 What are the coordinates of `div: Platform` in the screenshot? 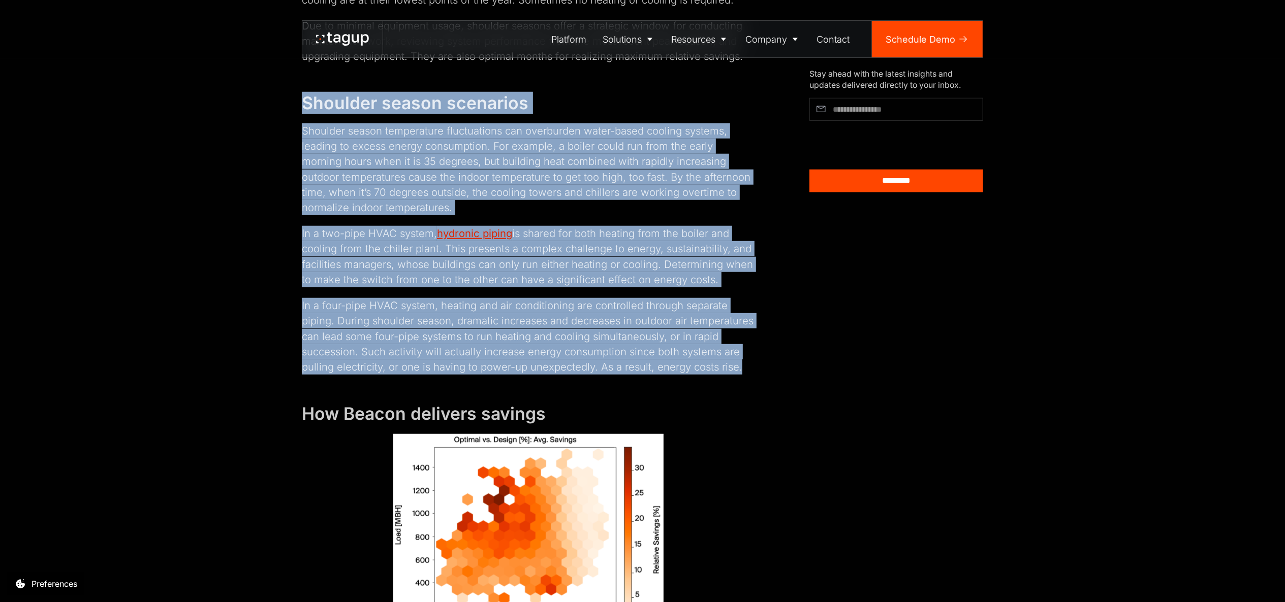 It's located at (568, 39).